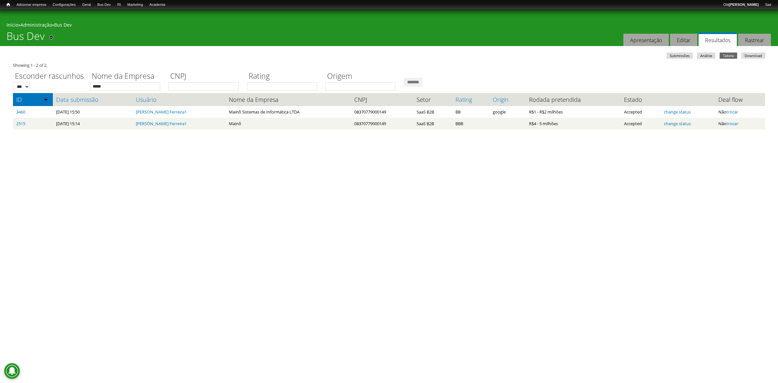  What do you see at coordinates (640, 99) in the screenshot?
I see `th: Estado` at bounding box center [640, 99].